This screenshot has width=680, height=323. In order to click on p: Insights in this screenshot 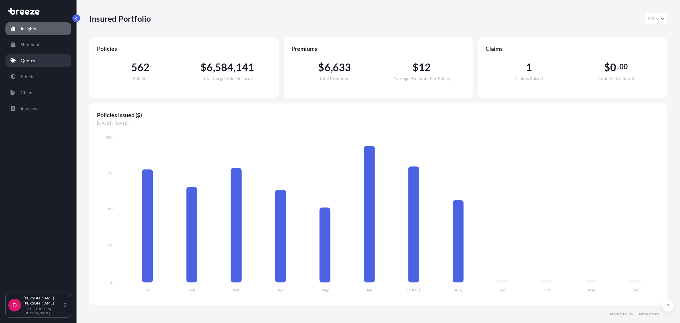, I will do `click(28, 29)`.